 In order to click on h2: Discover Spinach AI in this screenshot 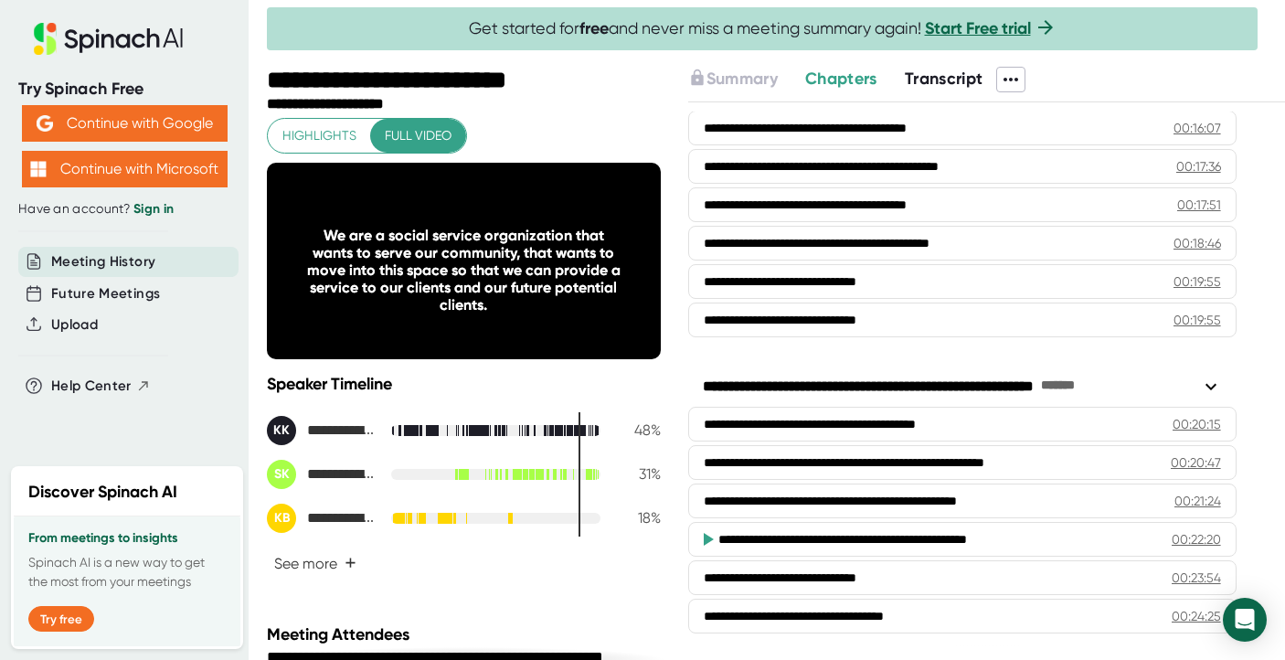, I will do `click(102, 492)`.